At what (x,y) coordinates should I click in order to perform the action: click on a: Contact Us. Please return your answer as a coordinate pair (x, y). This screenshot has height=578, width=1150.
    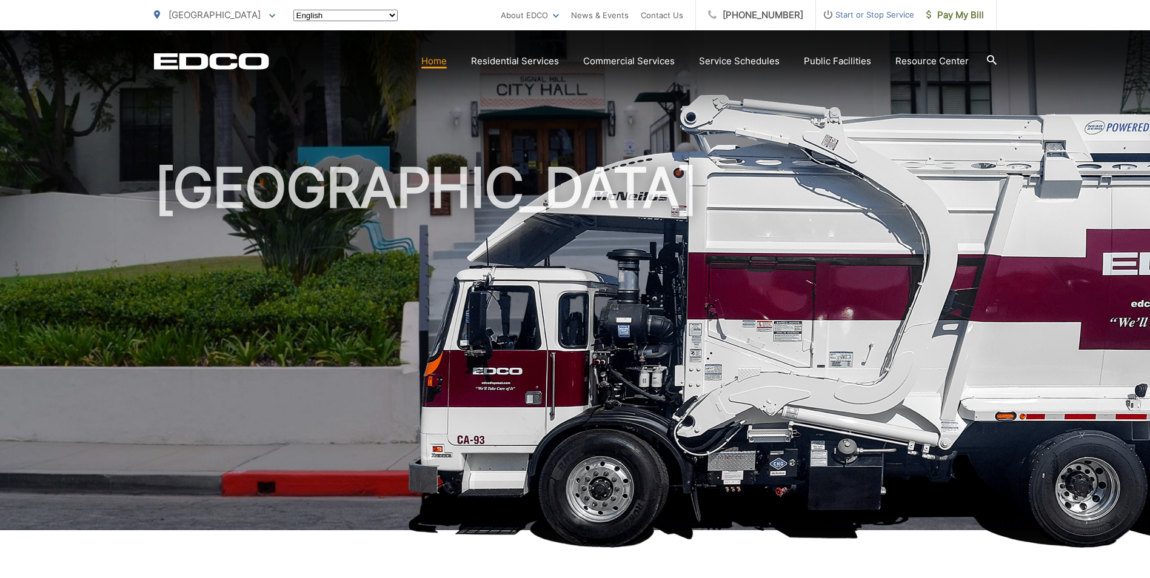
    Looking at the image, I should click on (662, 15).